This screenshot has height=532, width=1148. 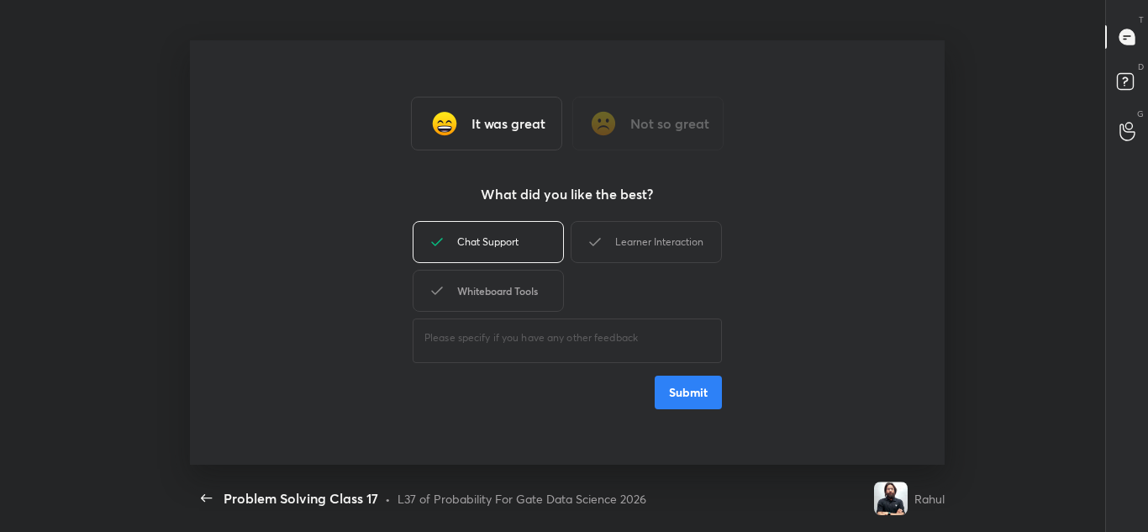 What do you see at coordinates (508, 124) in the screenshot?
I see `h3: It was great` at bounding box center [508, 124].